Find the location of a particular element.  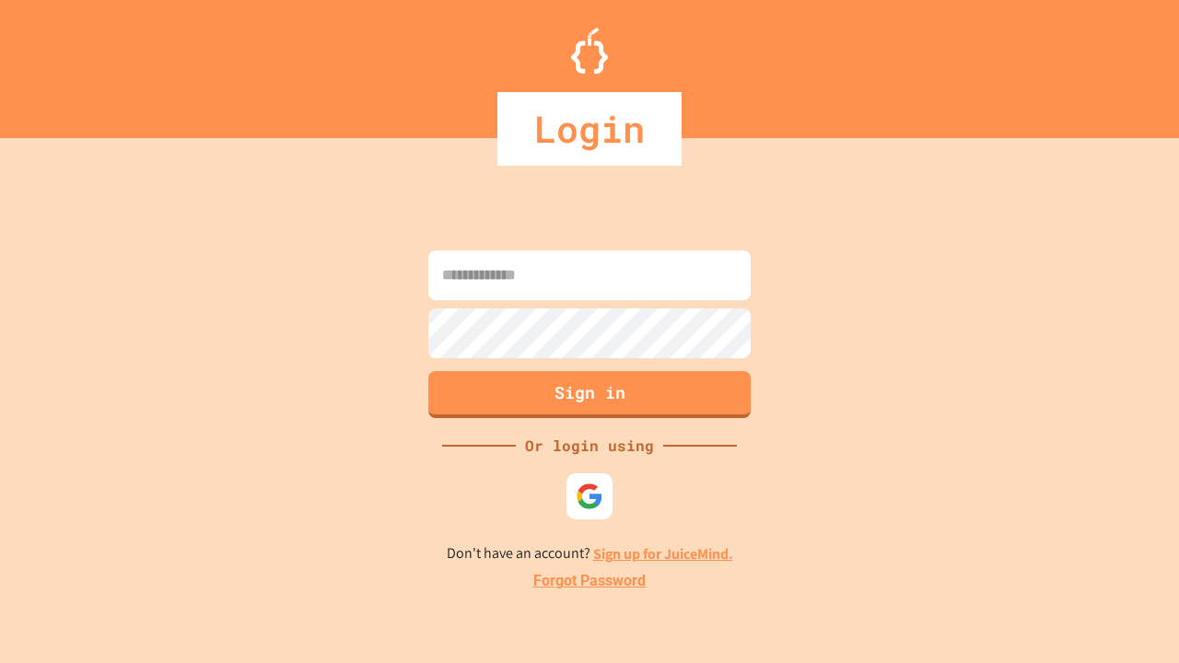

a: Sign up for JuiceMind. is located at coordinates (663, 553).